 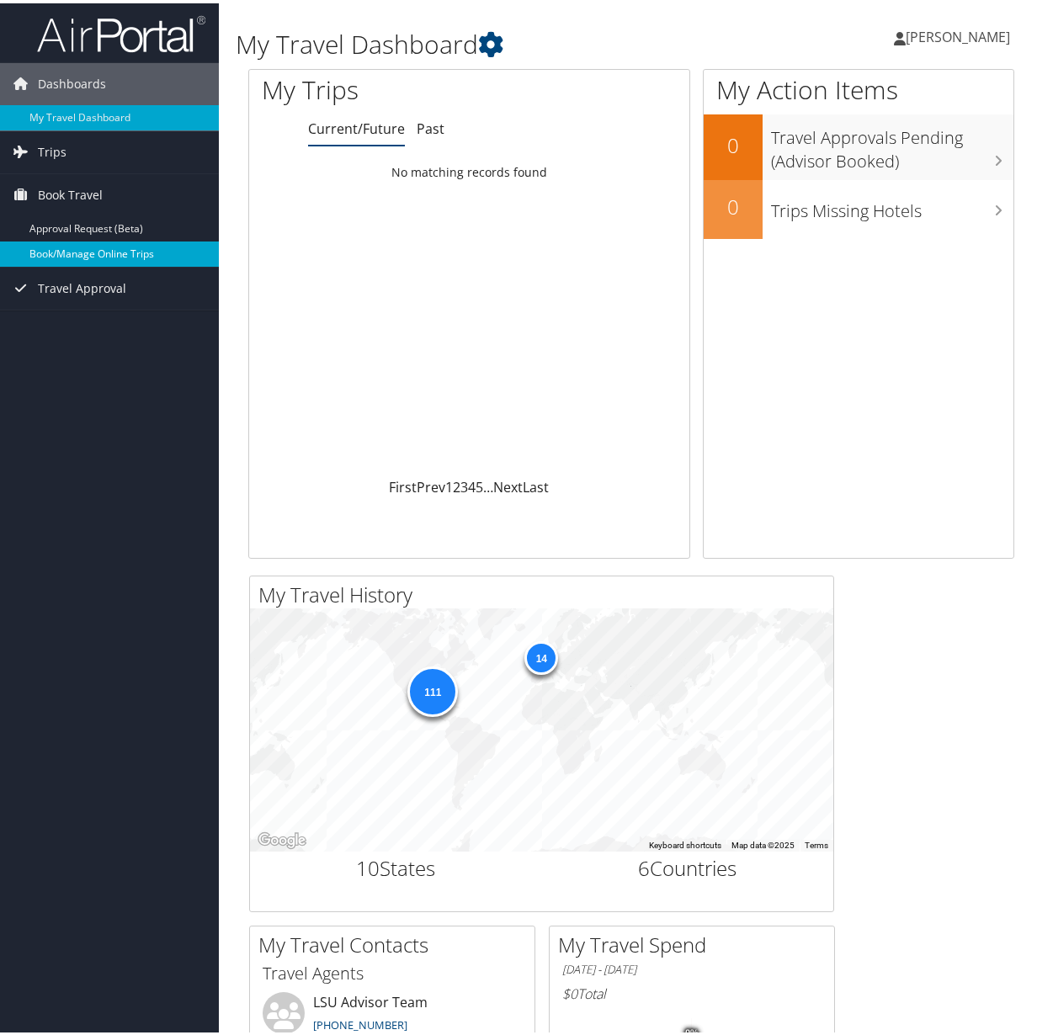 I want to click on a: Current/Future, so click(x=356, y=125).